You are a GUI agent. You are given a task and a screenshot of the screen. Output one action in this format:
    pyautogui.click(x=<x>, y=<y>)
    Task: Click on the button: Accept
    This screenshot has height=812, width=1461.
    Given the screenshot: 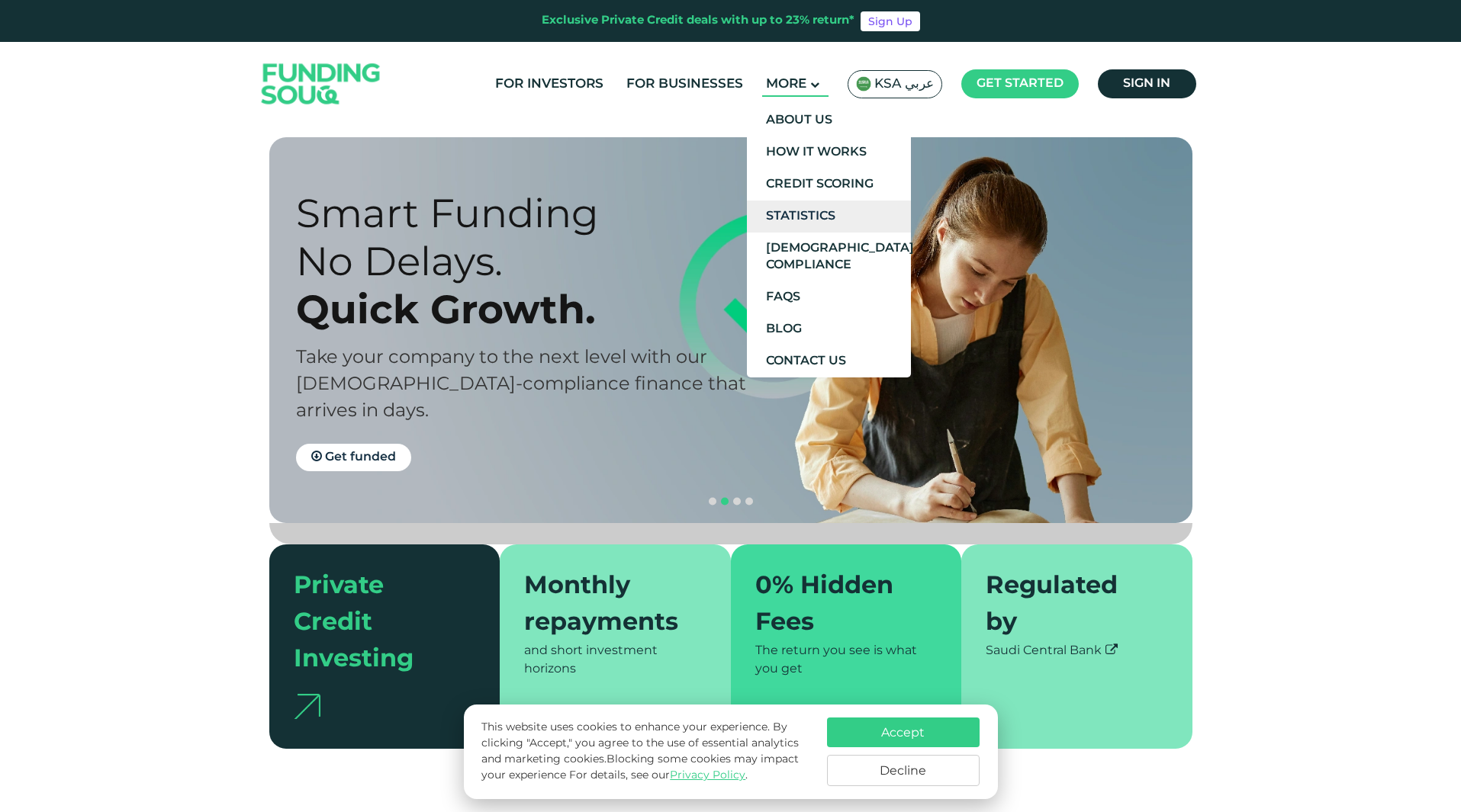 What is the action you would take?
    pyautogui.click(x=903, y=732)
    